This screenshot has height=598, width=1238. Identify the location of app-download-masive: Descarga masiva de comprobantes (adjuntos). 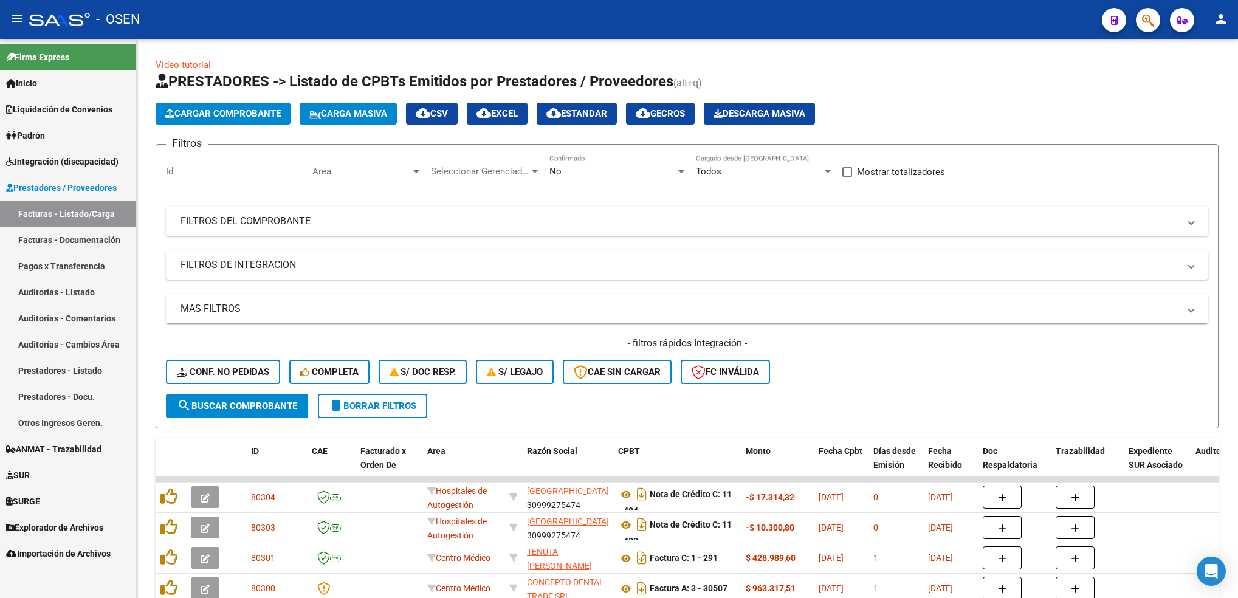
(759, 114).